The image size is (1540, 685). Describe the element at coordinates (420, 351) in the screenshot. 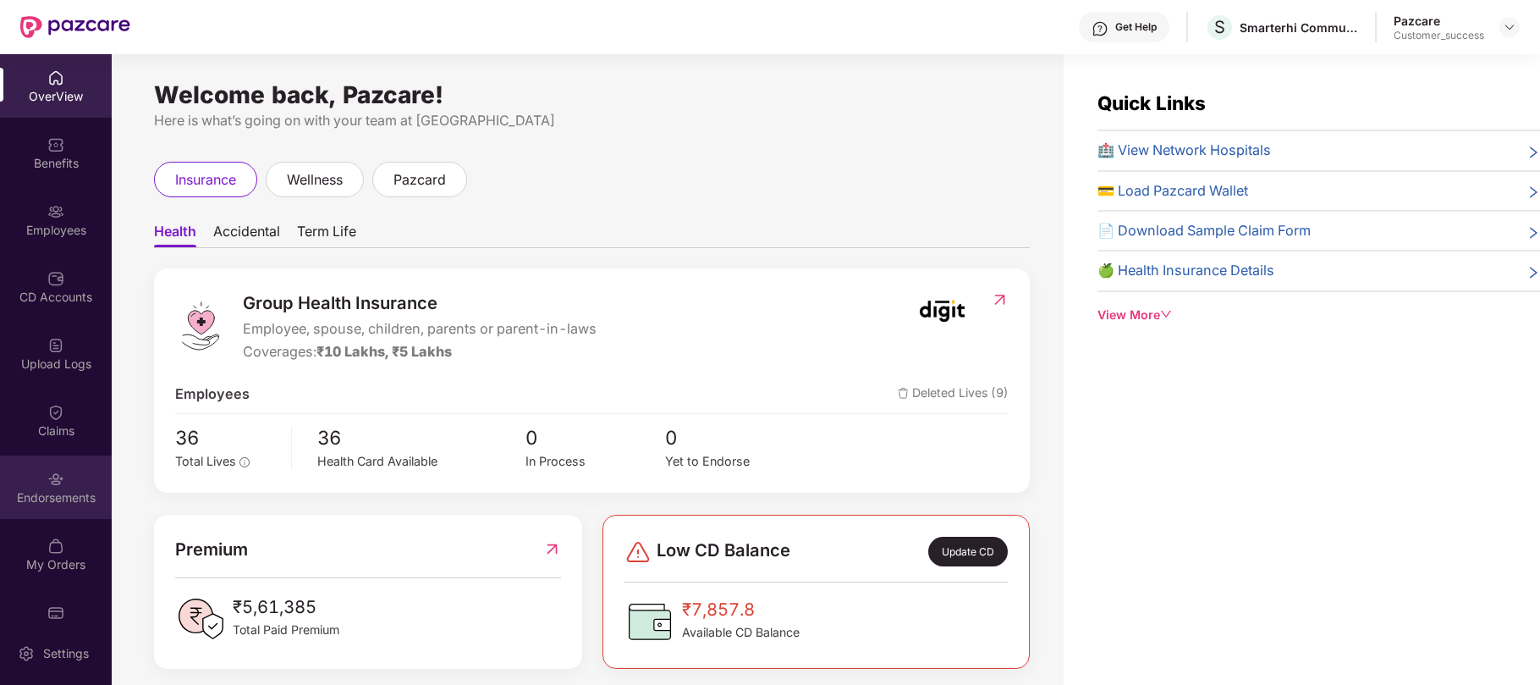

I see `div: Coverages:` at that location.